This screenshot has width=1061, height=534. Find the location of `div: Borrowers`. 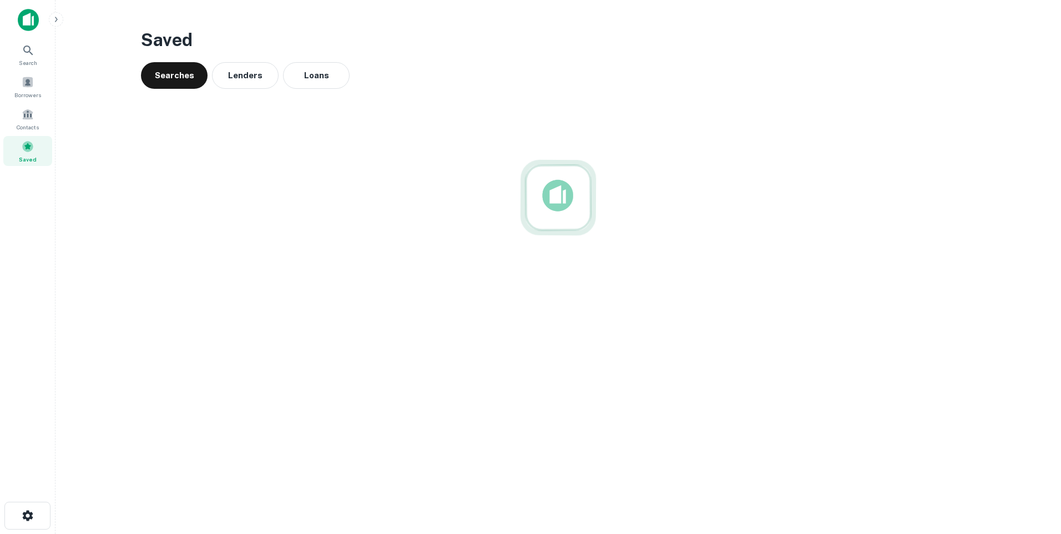

div: Borrowers is located at coordinates (28, 87).